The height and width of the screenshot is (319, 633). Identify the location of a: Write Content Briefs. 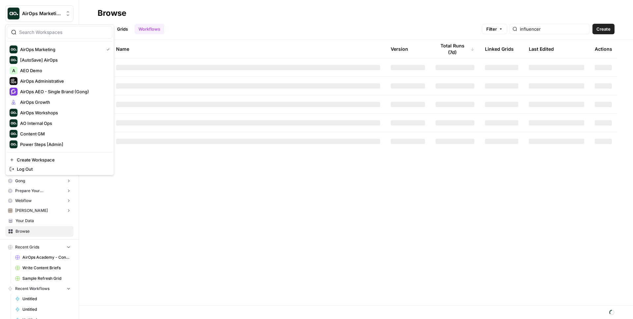
(43, 268).